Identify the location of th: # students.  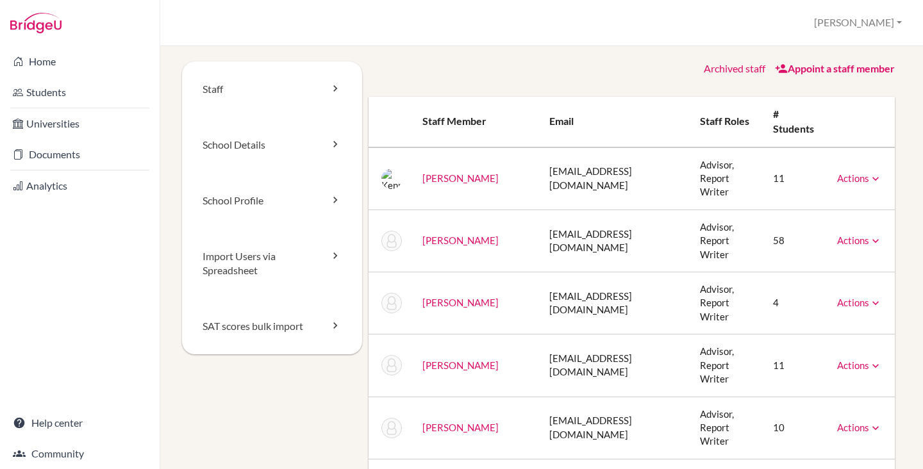
(794, 122).